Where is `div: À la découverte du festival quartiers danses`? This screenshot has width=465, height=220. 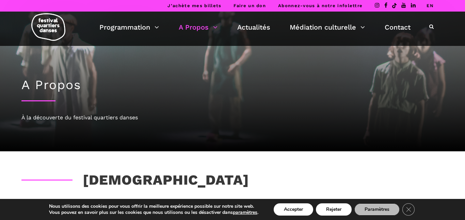 div: À la découverte du festival quartiers danses is located at coordinates (233, 118).